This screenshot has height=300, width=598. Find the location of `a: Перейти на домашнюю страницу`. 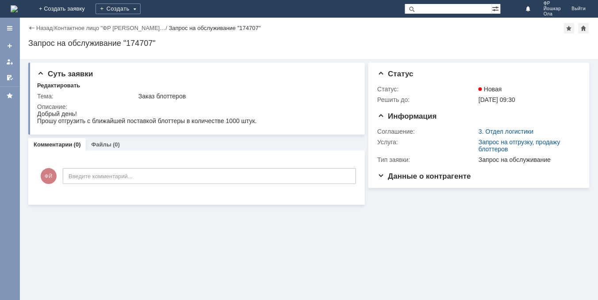

a: Перейти на домашнюю страницу is located at coordinates (14, 9).